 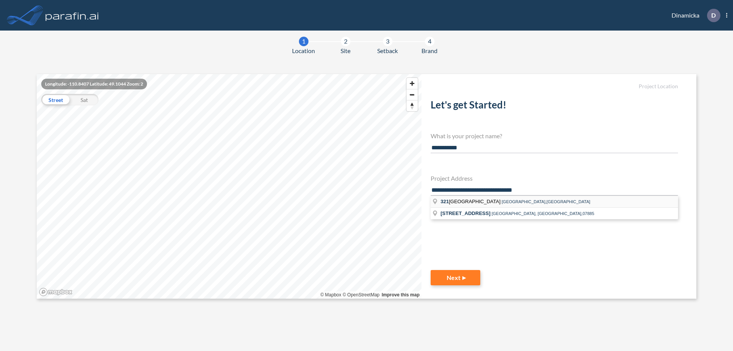 What do you see at coordinates (554, 136) in the screenshot?
I see `h4: What is your project name?` at bounding box center [554, 136].